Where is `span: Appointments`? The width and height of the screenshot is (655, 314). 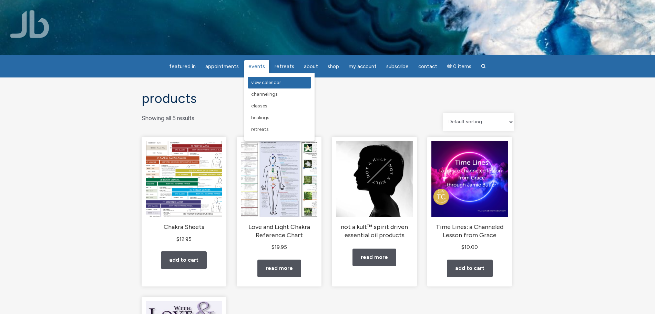 span: Appointments is located at coordinates (222, 67).